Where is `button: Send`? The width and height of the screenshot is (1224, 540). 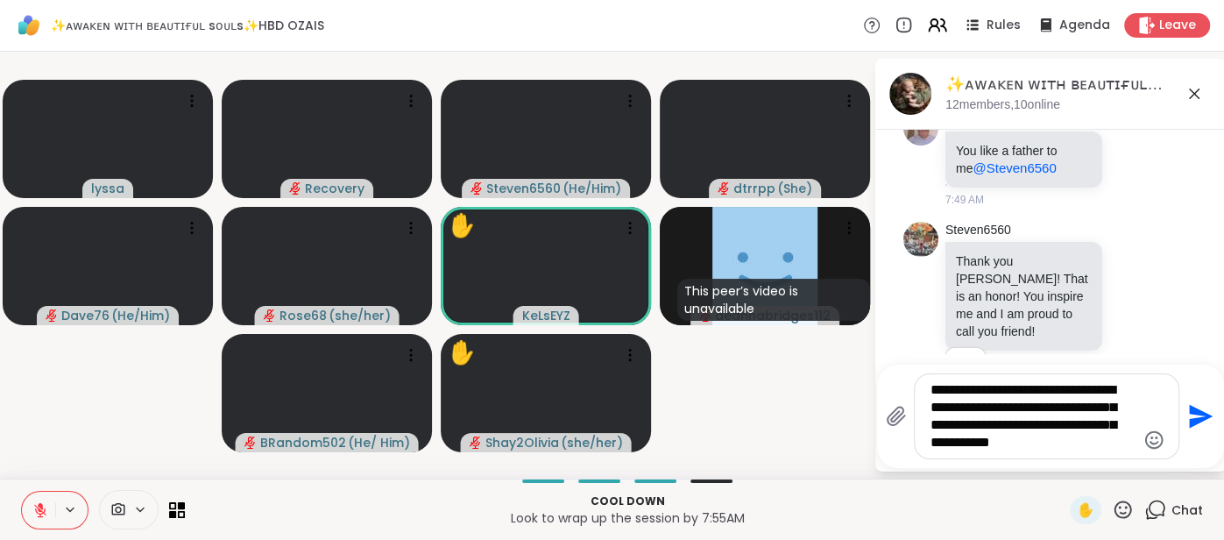
button: Send is located at coordinates (1198, 416).